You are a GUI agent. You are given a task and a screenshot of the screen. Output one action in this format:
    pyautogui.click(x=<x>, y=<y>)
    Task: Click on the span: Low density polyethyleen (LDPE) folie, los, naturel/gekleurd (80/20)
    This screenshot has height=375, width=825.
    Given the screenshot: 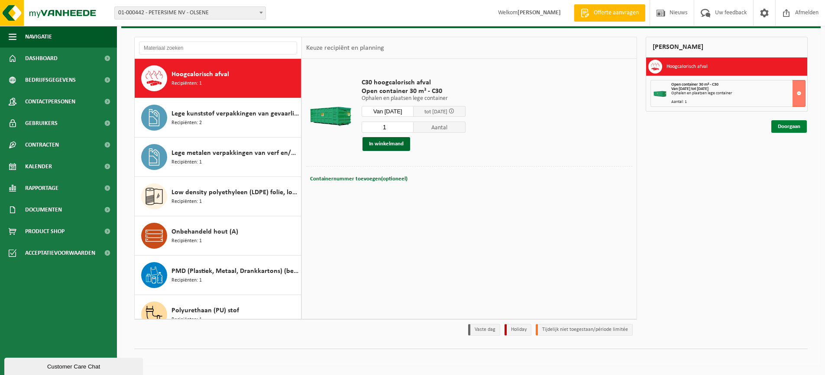 What is the action you would take?
    pyautogui.click(x=235, y=193)
    